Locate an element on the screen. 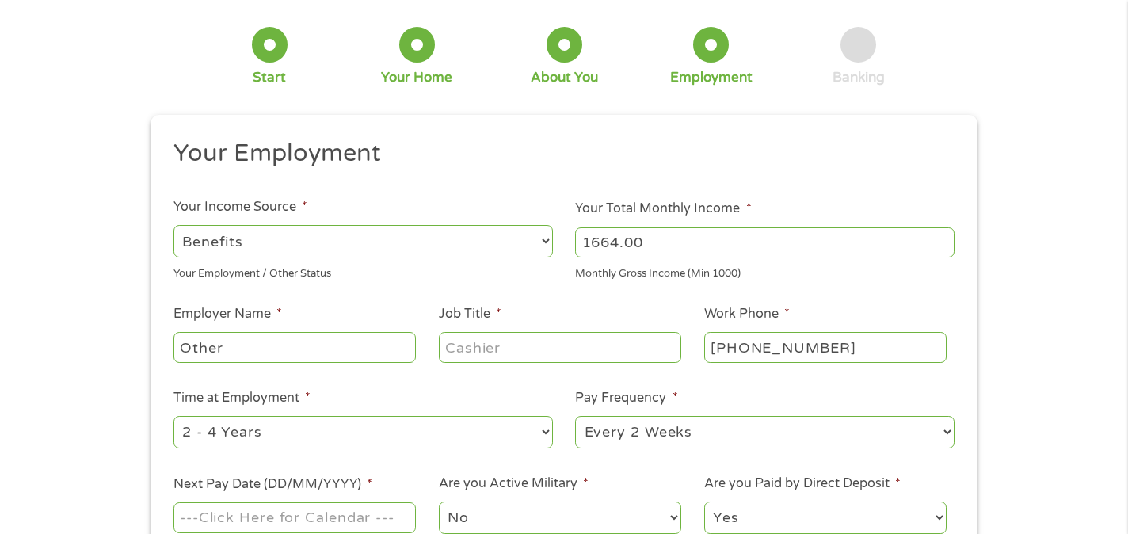  h2: Your Employment is located at coordinates (559, 154).